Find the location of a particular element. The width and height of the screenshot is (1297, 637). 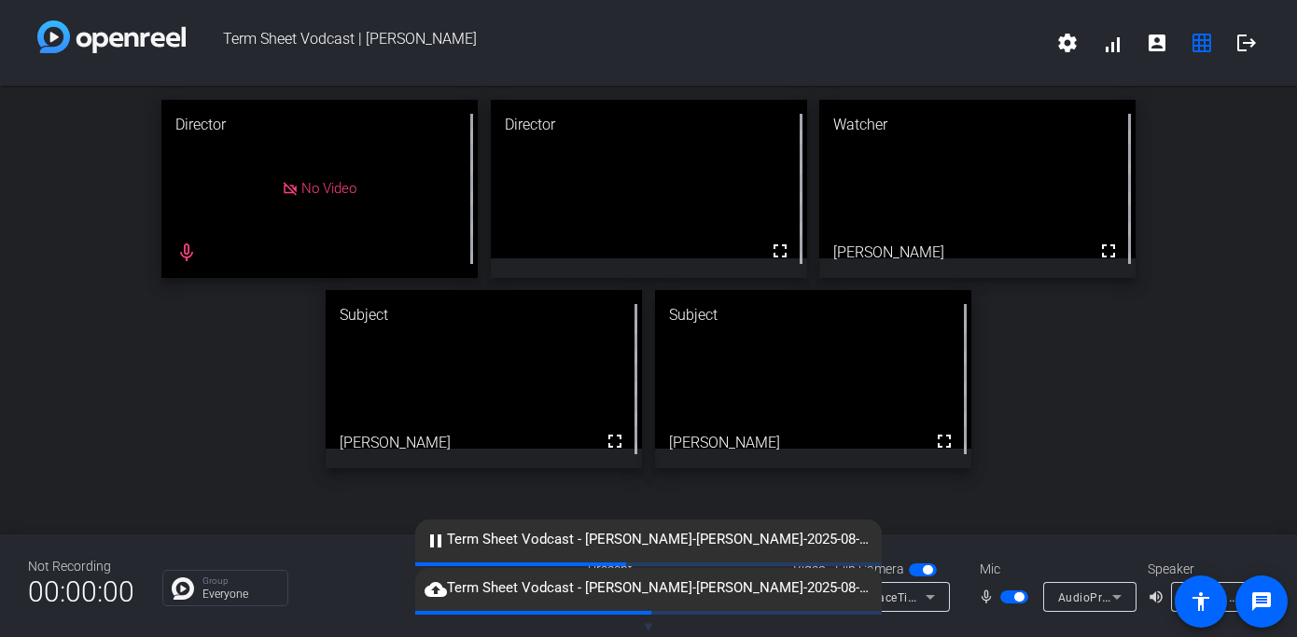

div: Not Recording is located at coordinates (81, 566).